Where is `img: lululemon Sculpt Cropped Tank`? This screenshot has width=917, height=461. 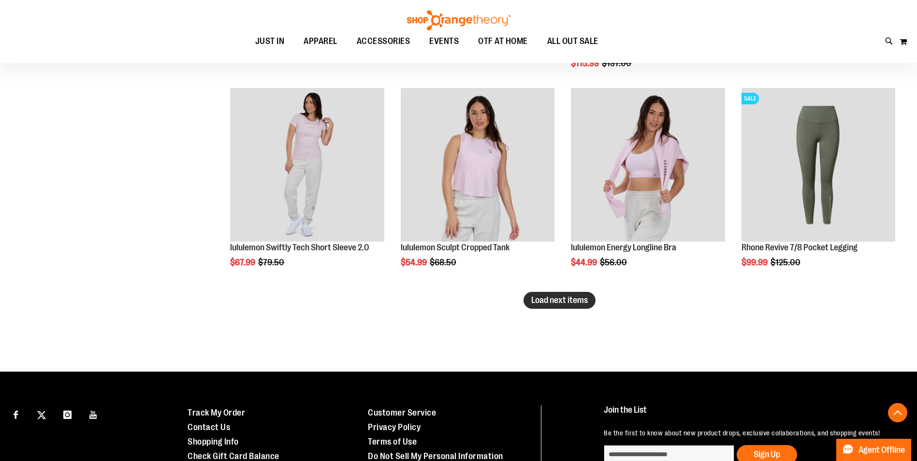 img: lululemon Sculpt Cropped Tank is located at coordinates (477, 165).